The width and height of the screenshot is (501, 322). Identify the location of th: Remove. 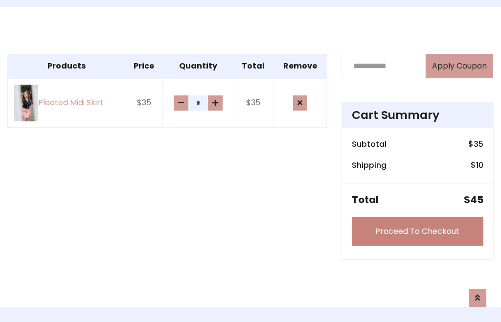
(300, 66).